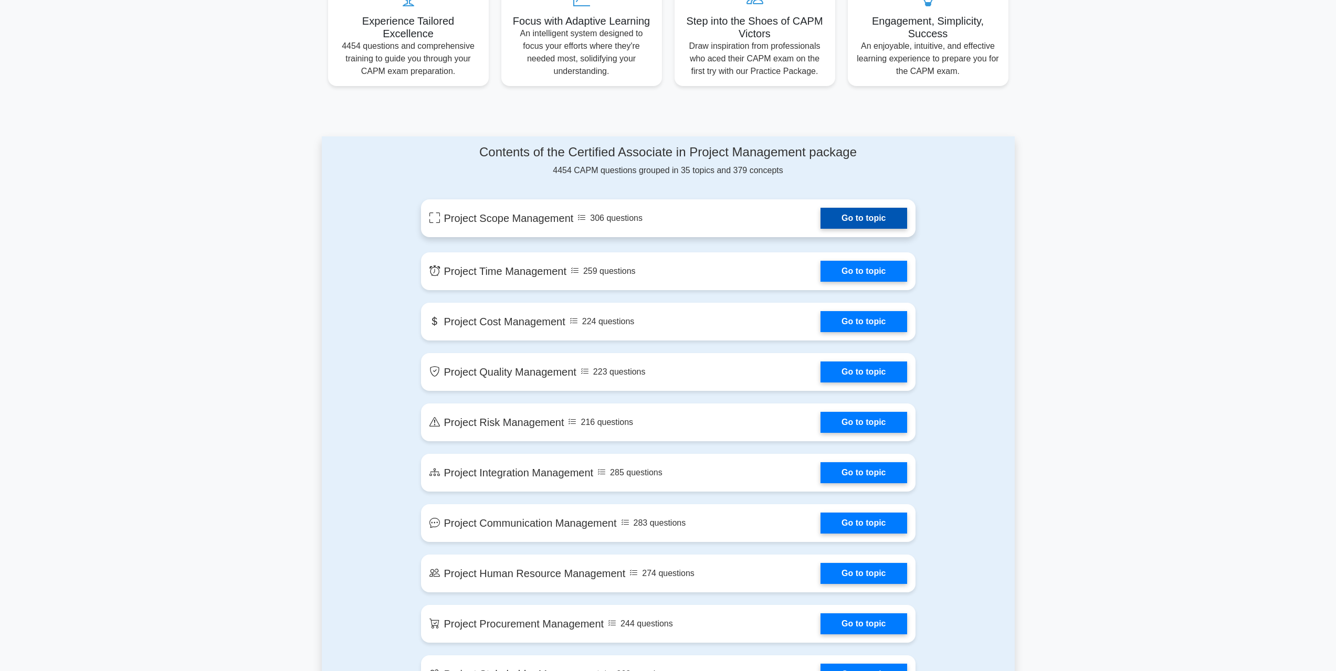 This screenshot has width=1336, height=671. I want to click on h5: Experience Tailored Excellence, so click(408, 27).